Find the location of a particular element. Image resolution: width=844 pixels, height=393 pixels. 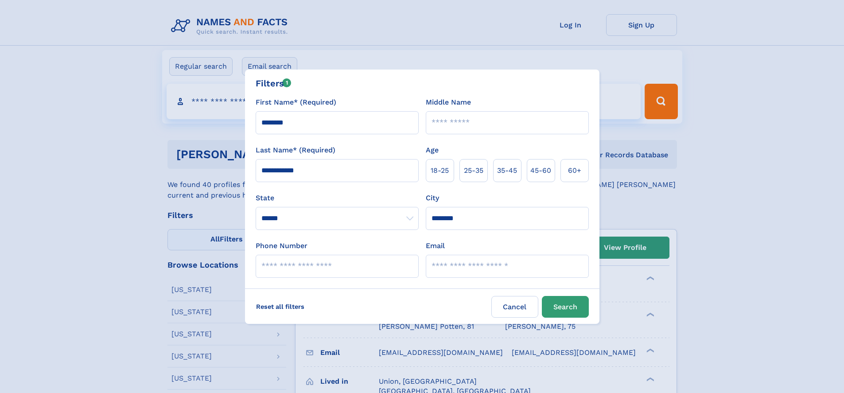

label: Email is located at coordinates (435, 246).